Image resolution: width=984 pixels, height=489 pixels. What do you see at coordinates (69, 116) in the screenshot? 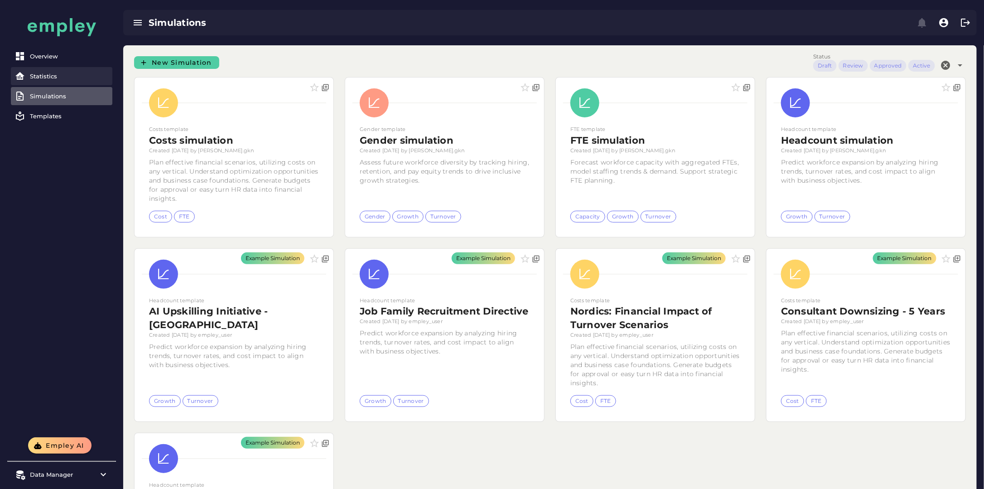
I see `div: Templates` at bounding box center [69, 116].